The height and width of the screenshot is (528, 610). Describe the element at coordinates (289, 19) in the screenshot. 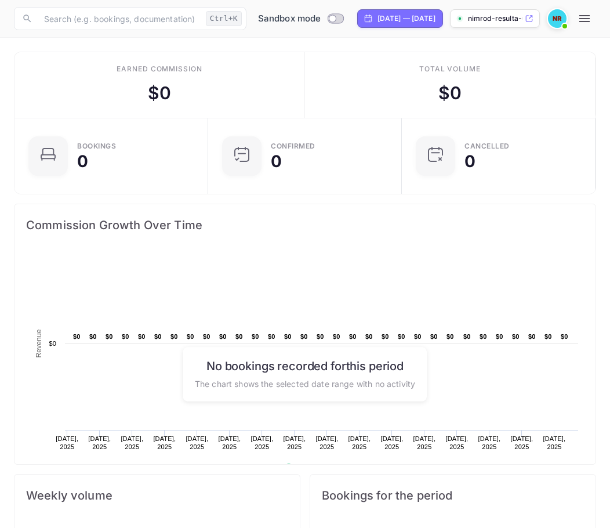

I see `span: Sandbox mode` at that location.